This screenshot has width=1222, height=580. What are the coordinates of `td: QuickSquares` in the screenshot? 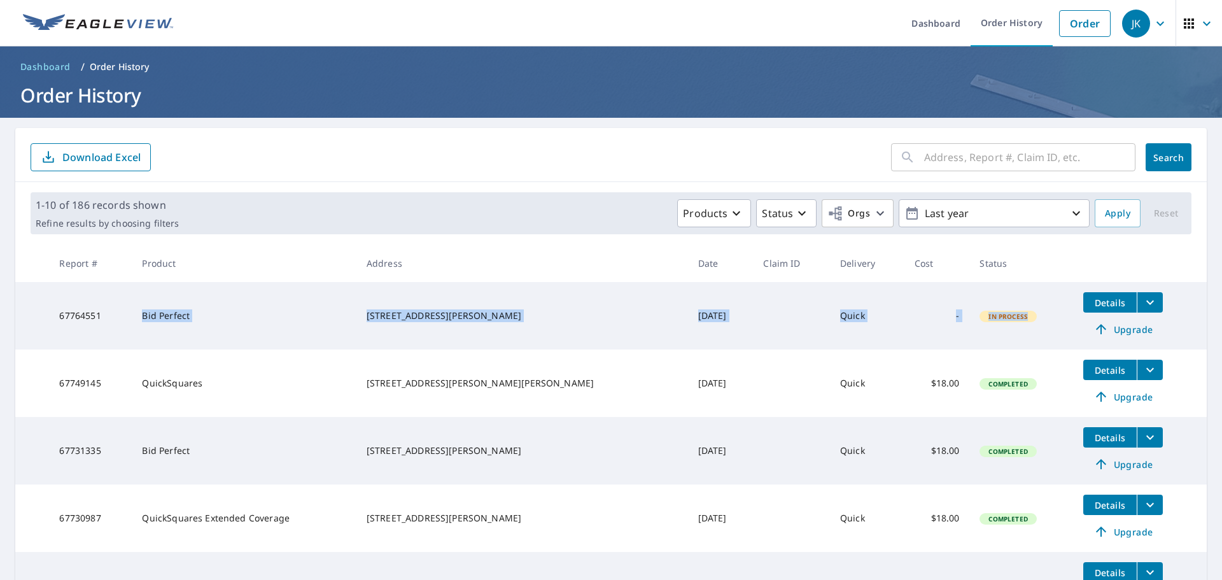 It's located at (244, 383).